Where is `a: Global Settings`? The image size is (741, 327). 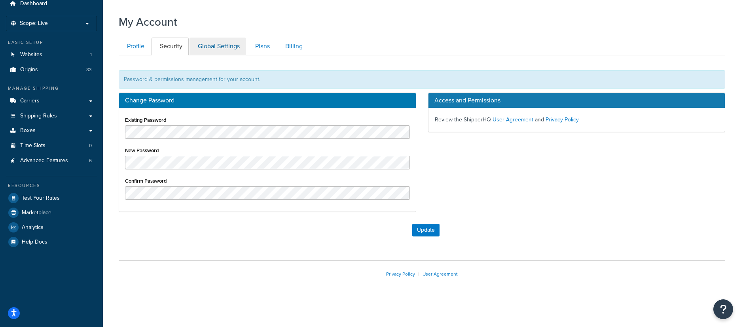 a: Global Settings is located at coordinates (217, 46).